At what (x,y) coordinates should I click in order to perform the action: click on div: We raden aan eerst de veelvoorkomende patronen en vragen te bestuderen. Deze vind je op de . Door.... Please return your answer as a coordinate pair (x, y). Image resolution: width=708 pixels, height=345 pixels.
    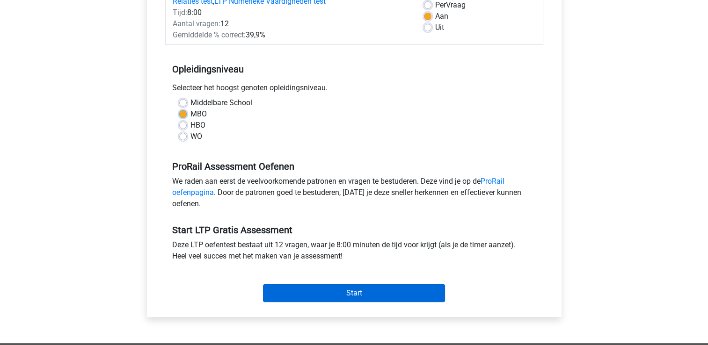
    Looking at the image, I should click on (354, 195).